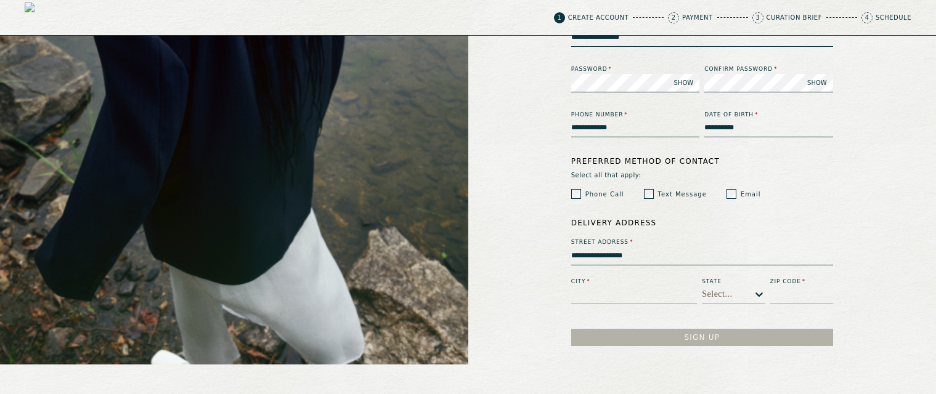  What do you see at coordinates (801, 282) in the screenshot?
I see `label: Zip Code` at bounding box center [801, 282].